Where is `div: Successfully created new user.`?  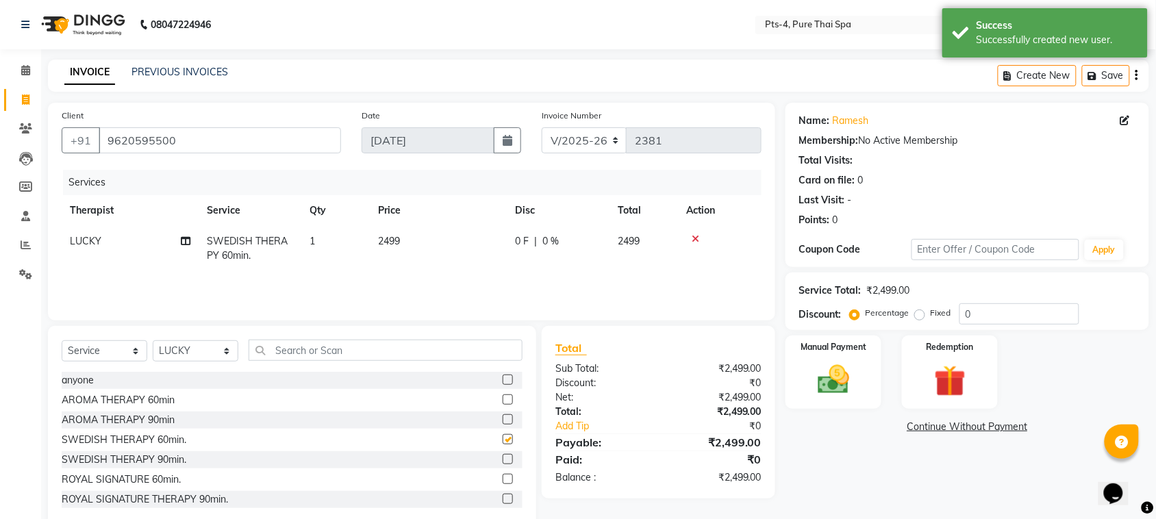 div: Successfully created new user. is located at coordinates (1057, 40).